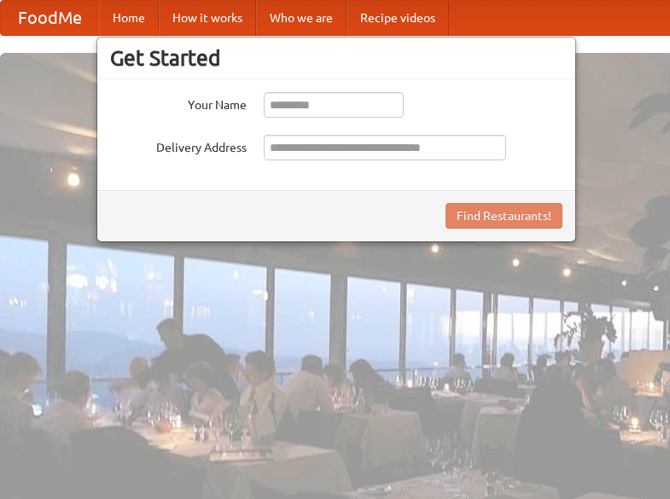 The width and height of the screenshot is (670, 499). Describe the element at coordinates (178, 102) in the screenshot. I see `label: Your Name` at that location.